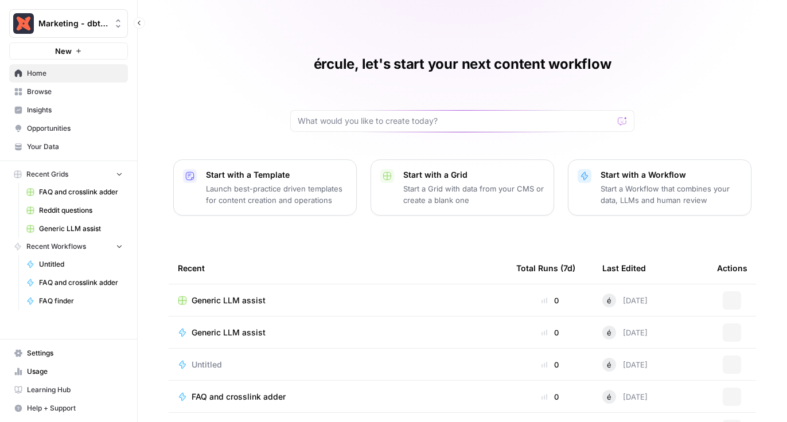 The image size is (787, 422). I want to click on a: Browse, so click(68, 92).